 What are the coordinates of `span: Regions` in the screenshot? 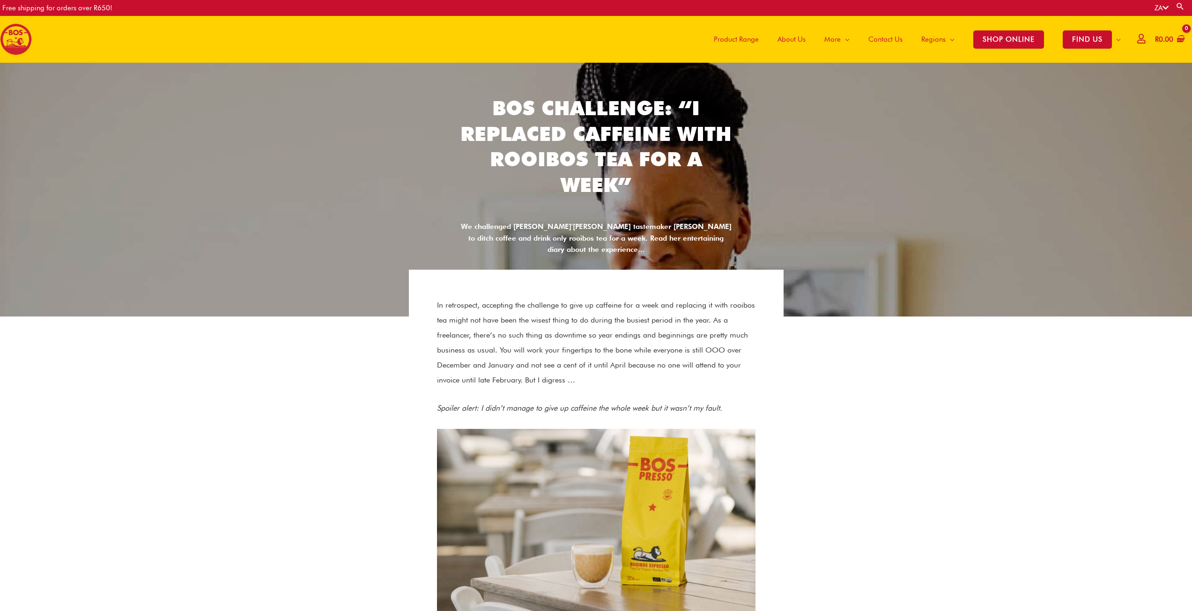 It's located at (934, 39).